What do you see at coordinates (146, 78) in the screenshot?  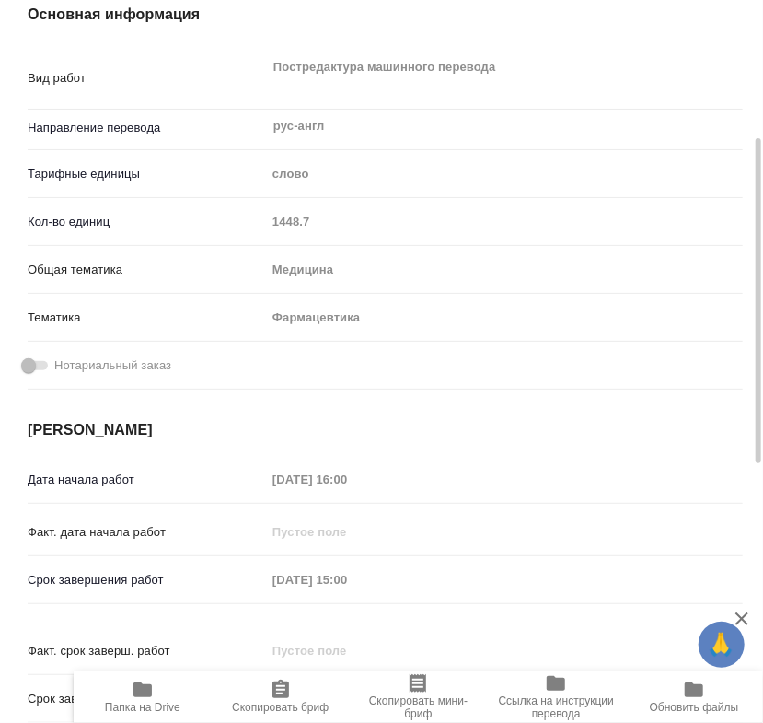 I see `p: Вид работ` at bounding box center [146, 78].